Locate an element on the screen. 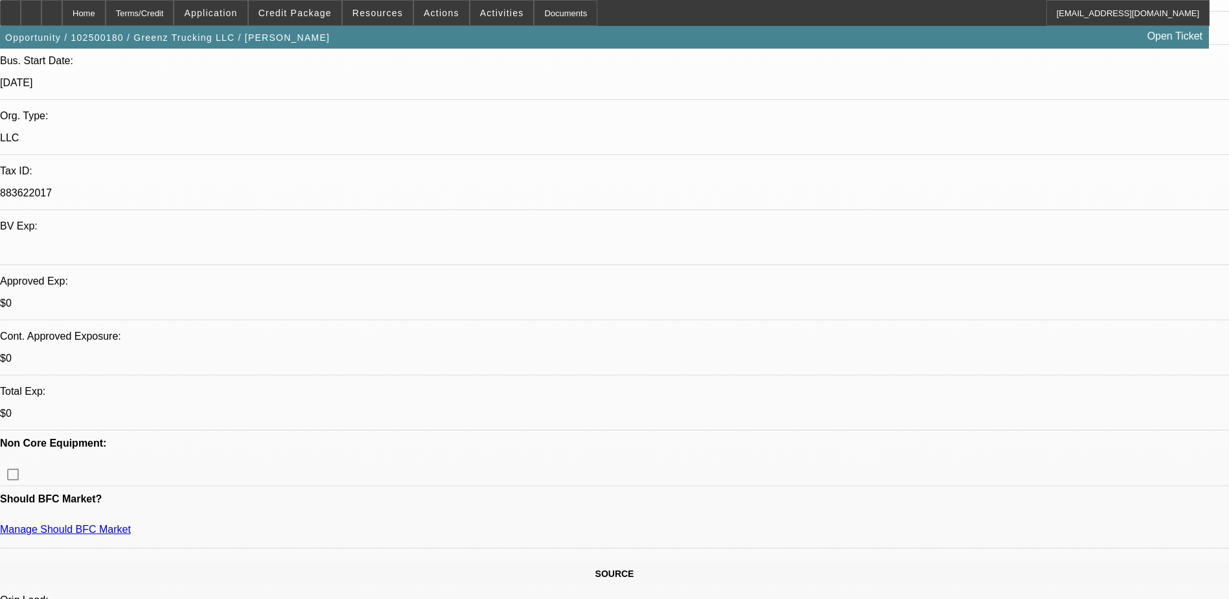 The width and height of the screenshot is (1229, 599). span: Credit Package is located at coordinates (295, 13).